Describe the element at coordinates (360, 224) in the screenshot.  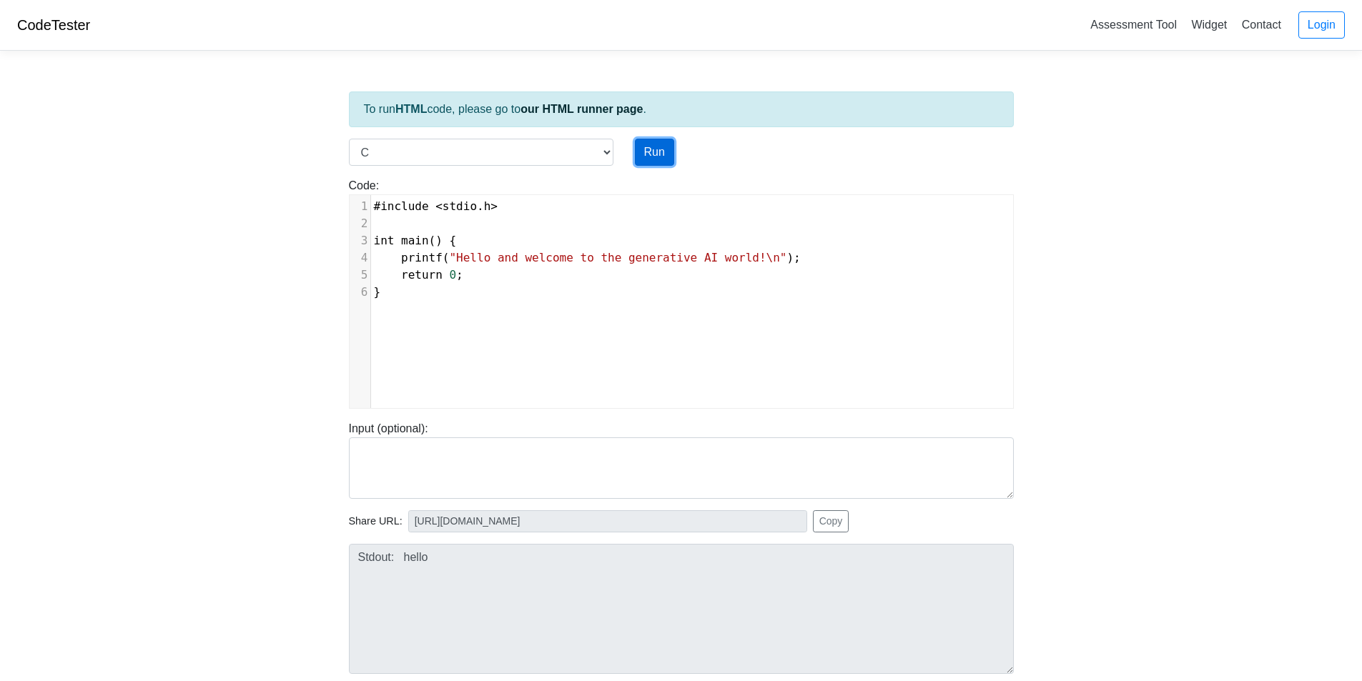
I see `div: 2` at that location.